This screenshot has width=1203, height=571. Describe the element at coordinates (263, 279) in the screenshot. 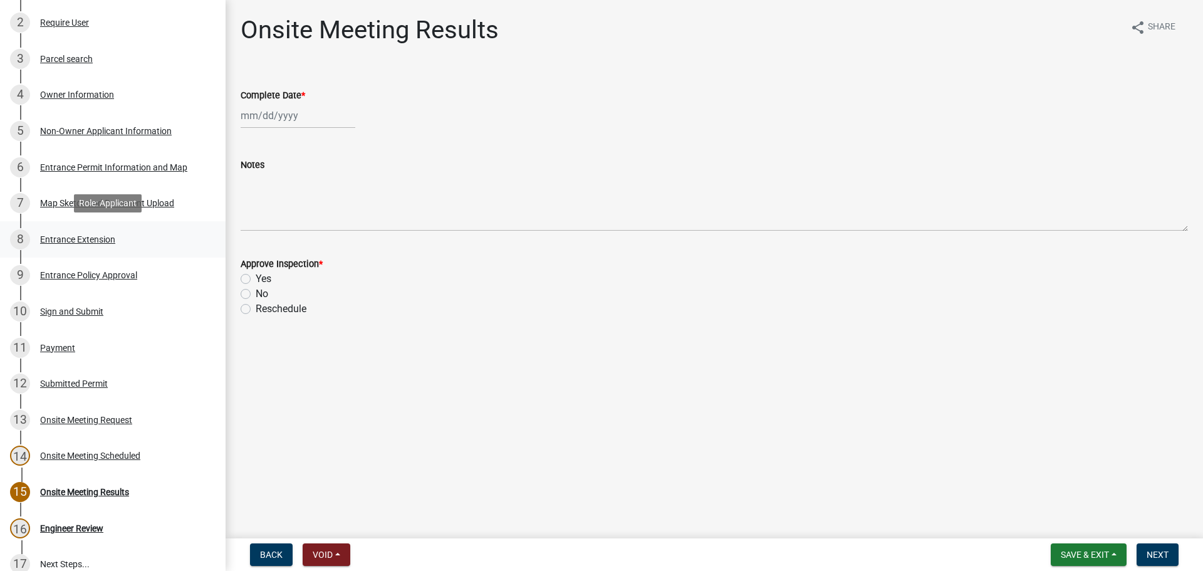

I see `label: Yes` at that location.